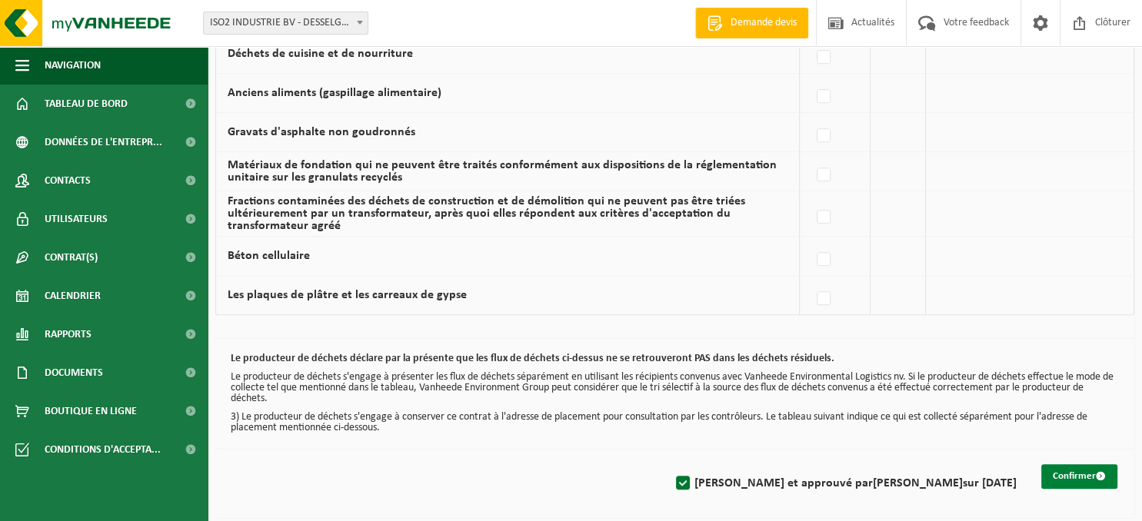  Describe the element at coordinates (76, 219) in the screenshot. I see `span: Utilisateurs` at that location.